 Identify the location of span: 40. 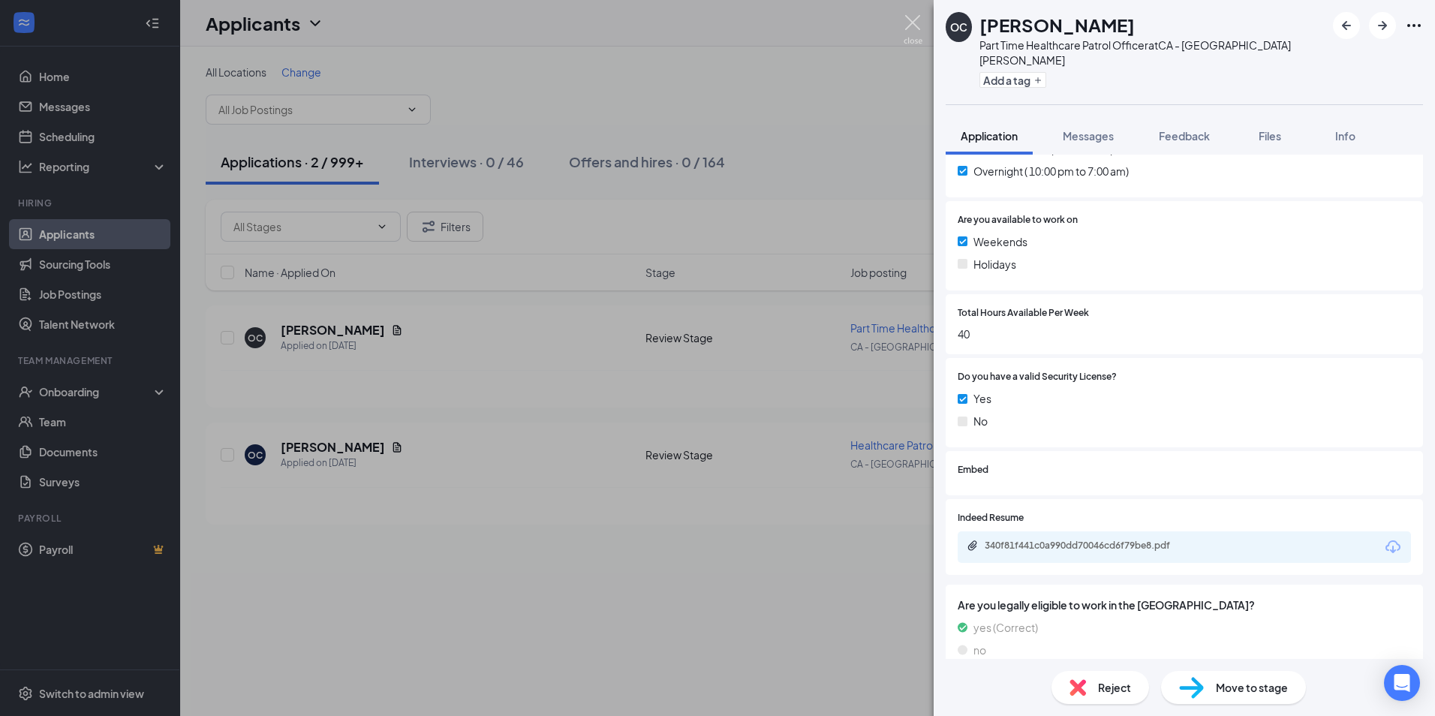
(1184, 334).